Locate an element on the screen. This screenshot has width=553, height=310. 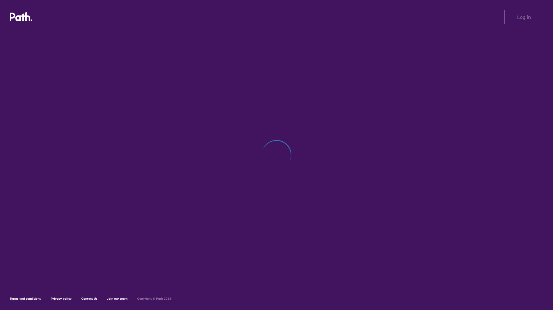
a: Join our team is located at coordinates (117, 298).